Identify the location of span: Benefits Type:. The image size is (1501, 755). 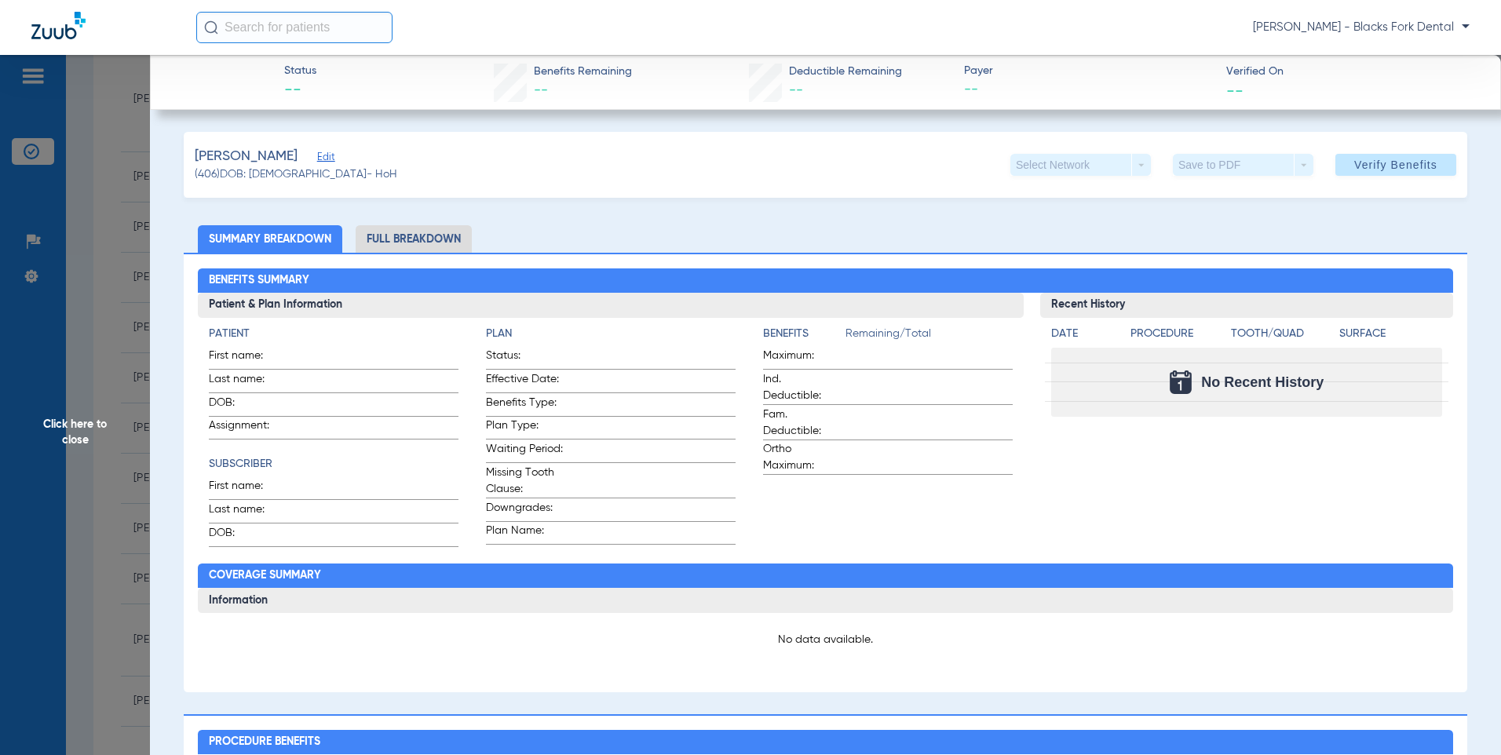
(524, 405).